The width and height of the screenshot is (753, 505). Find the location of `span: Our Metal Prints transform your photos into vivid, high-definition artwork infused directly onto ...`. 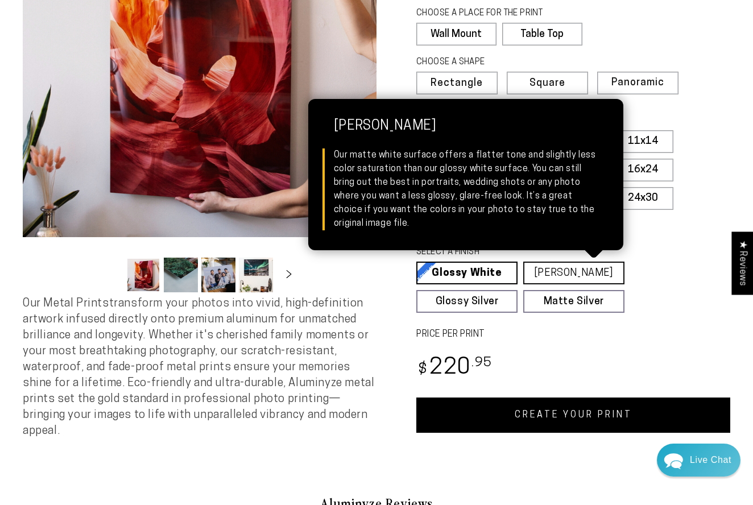

span: Our Metal Prints transform your photos into vivid, high-definition artwork infused directly onto ... is located at coordinates (198, 367).